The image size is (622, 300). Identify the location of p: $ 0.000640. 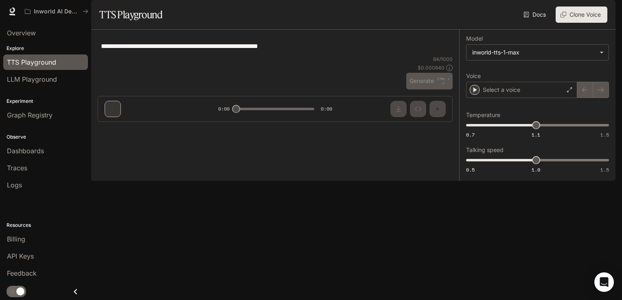
(431, 68).